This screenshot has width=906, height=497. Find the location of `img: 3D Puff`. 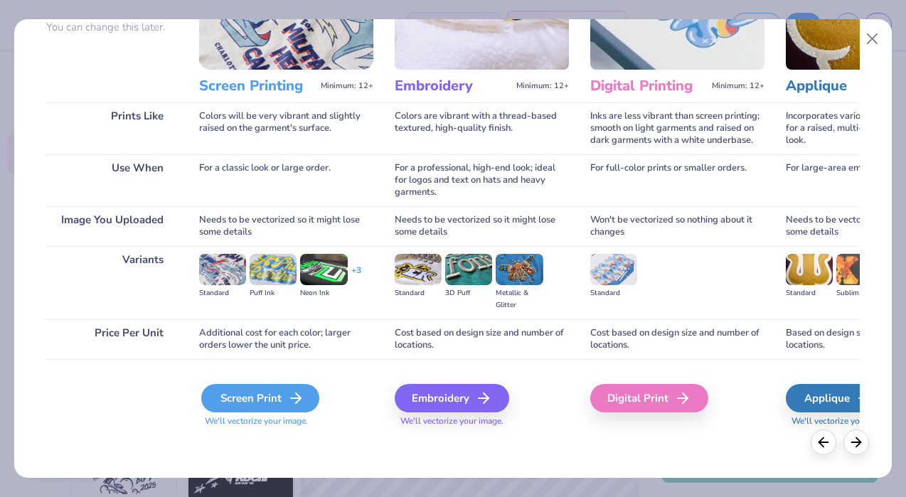

img: 3D Puff is located at coordinates (468, 269).